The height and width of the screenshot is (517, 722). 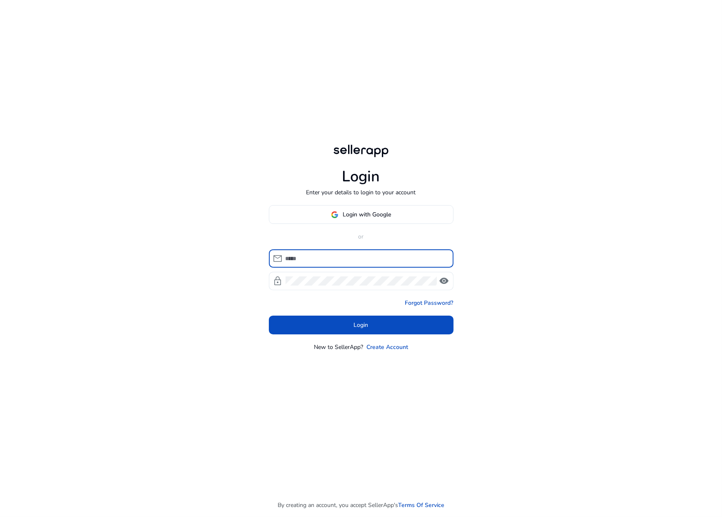 What do you see at coordinates (444, 281) in the screenshot?
I see `span: visibility` at bounding box center [444, 281].